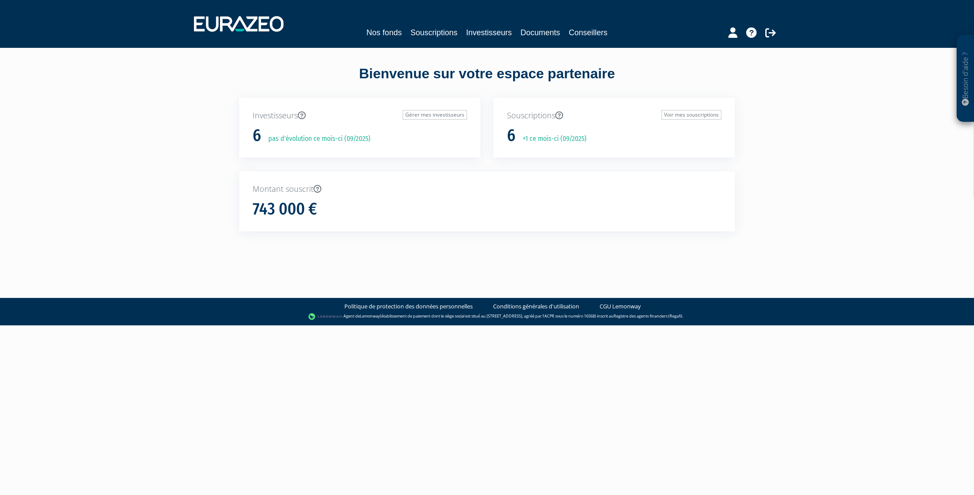  Describe the element at coordinates (434, 33) in the screenshot. I see `a: Souscriptions` at that location.